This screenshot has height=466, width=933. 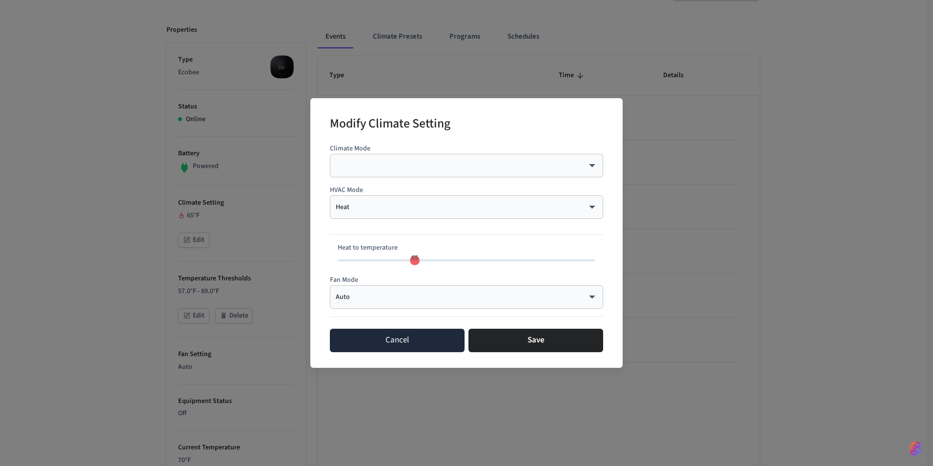 I want to click on div: Heat, so click(x=467, y=207).